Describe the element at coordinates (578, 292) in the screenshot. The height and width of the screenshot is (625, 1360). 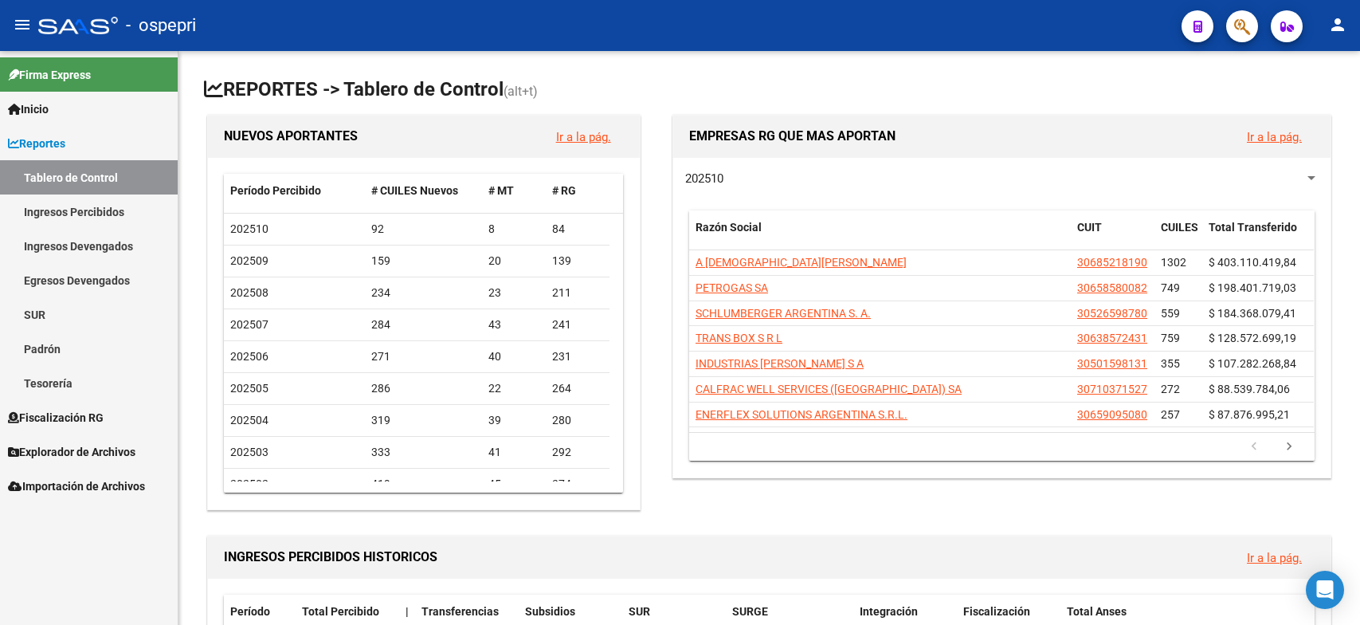
I see `div: 211` at that location.